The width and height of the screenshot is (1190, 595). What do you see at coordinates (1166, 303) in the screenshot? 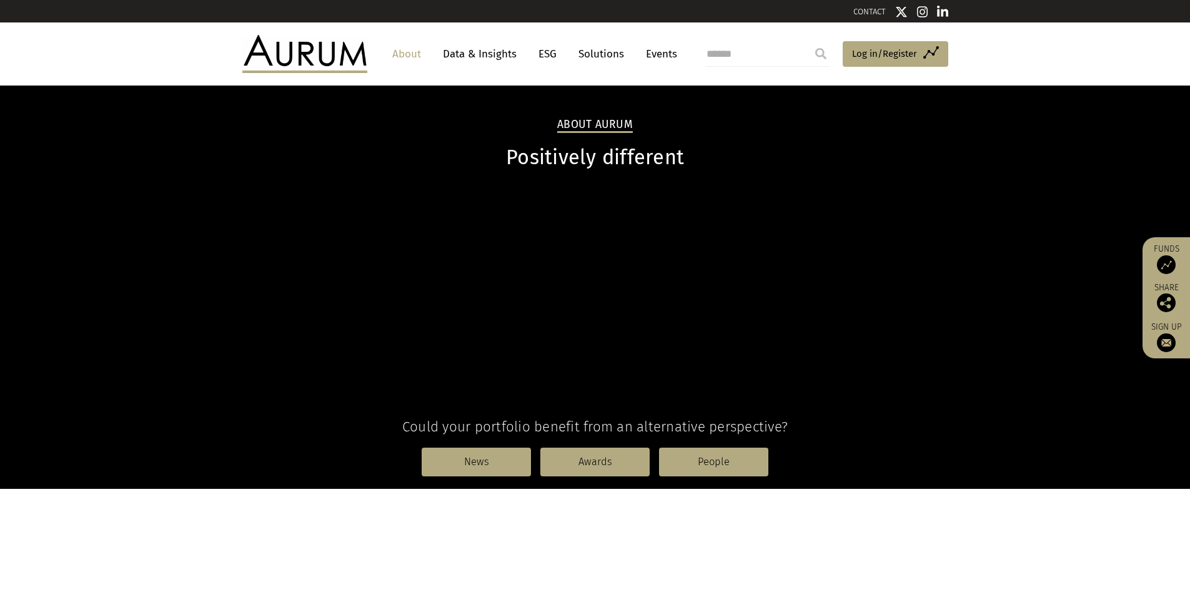
I see `img: Share this post` at bounding box center [1166, 303].